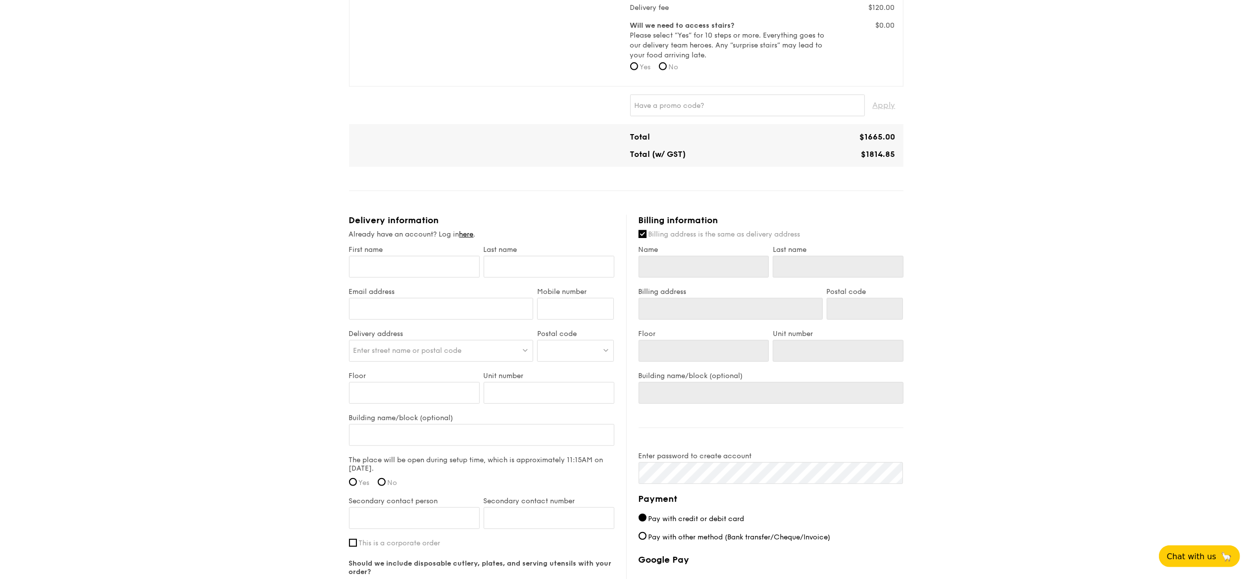  I want to click on input: This is a corporate order, so click(353, 543).